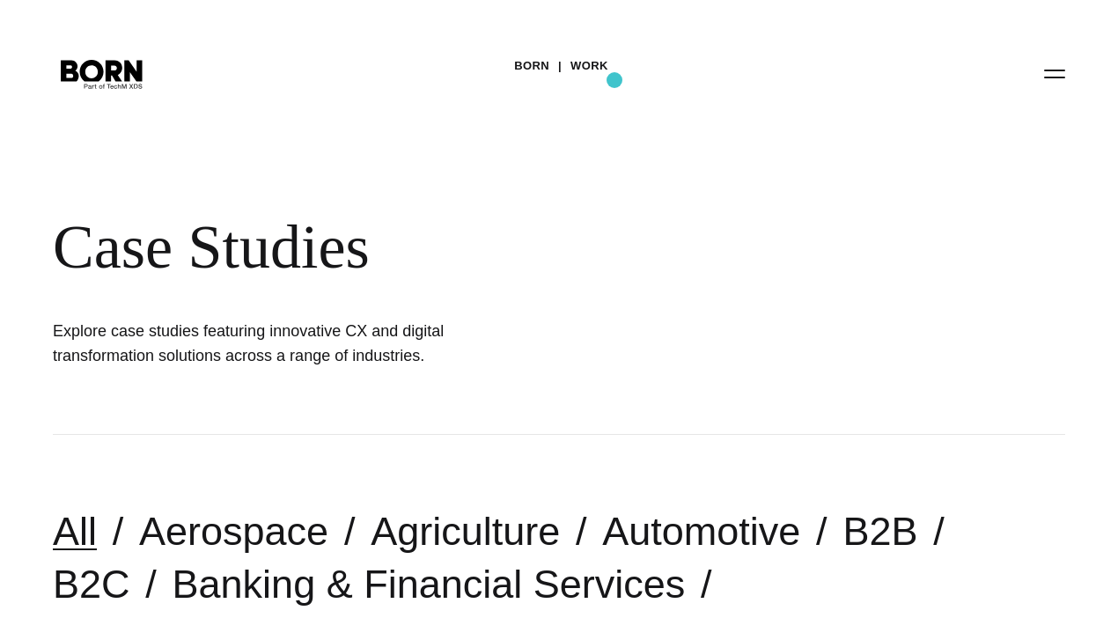 The height and width of the screenshot is (618, 1118). Describe the element at coordinates (465, 531) in the screenshot. I see `a: Agriculture` at that location.